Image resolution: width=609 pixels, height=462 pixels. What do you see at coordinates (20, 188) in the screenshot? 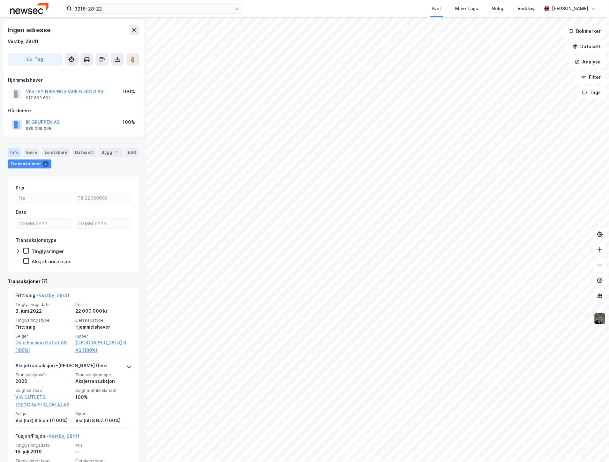
I see `div: Pris` at bounding box center [20, 188].